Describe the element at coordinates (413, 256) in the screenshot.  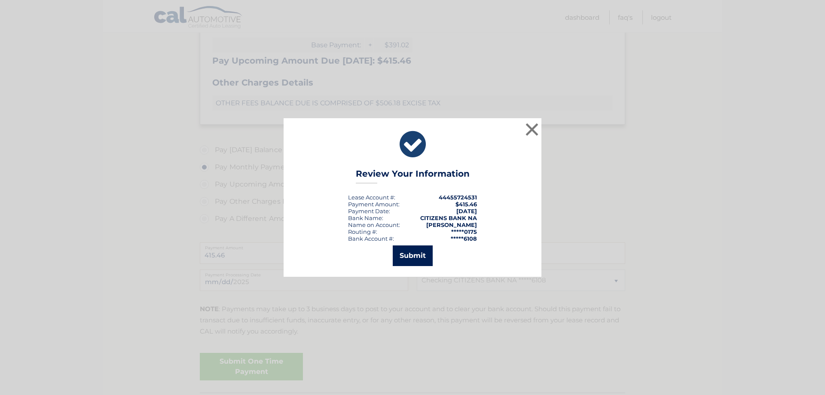
I see `button: Submit` at that location.